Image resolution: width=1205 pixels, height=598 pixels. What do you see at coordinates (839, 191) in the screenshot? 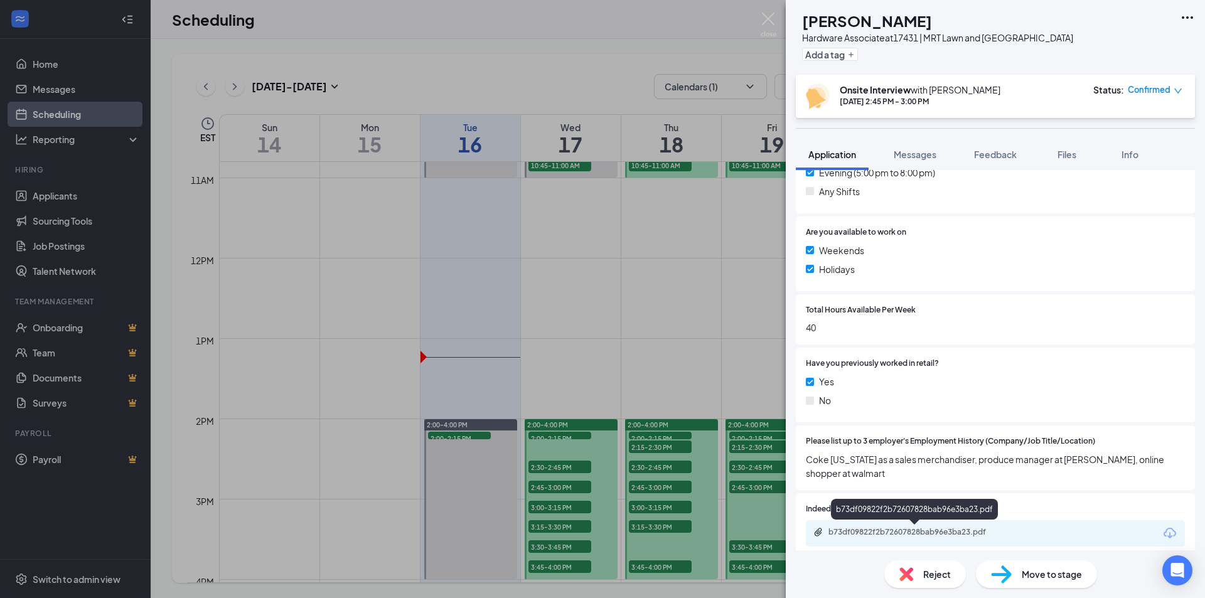
I see `span: Any Shifts` at bounding box center [839, 191].